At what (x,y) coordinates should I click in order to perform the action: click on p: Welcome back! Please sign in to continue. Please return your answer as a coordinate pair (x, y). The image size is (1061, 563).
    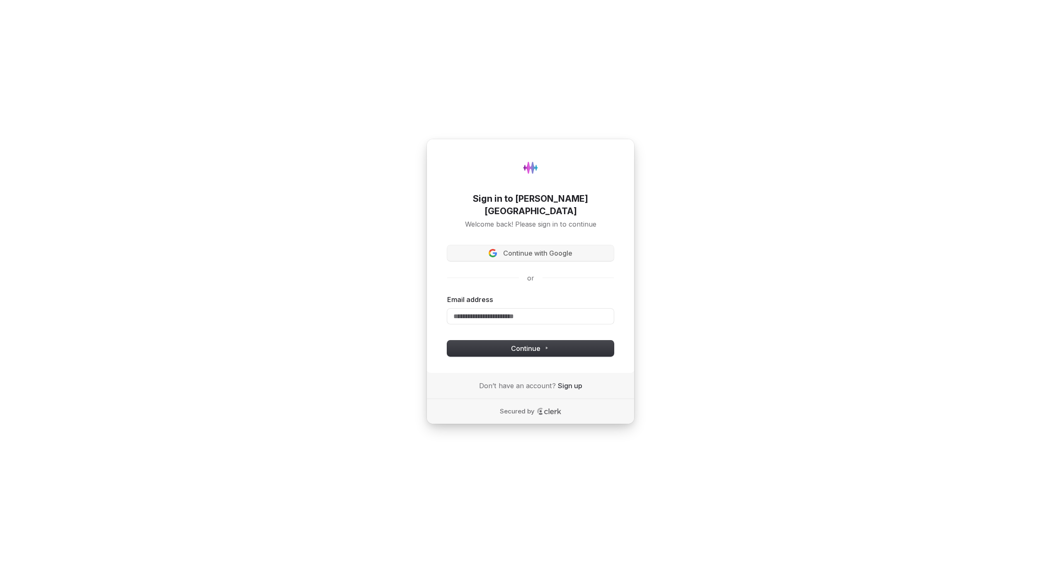
    Looking at the image, I should click on (530, 224).